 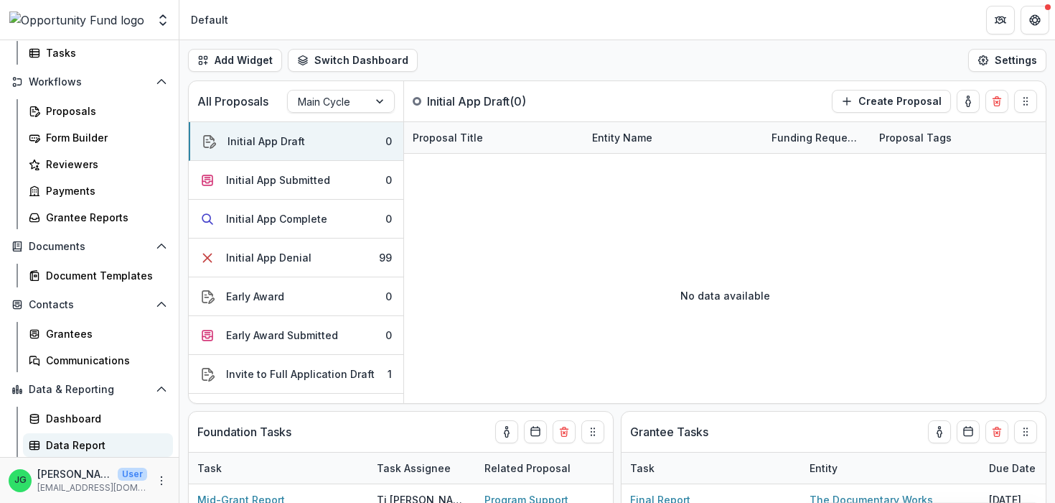 What do you see at coordinates (481, 101) in the screenshot?
I see `p: Initial App Draft ( 0 )` at bounding box center [481, 101].